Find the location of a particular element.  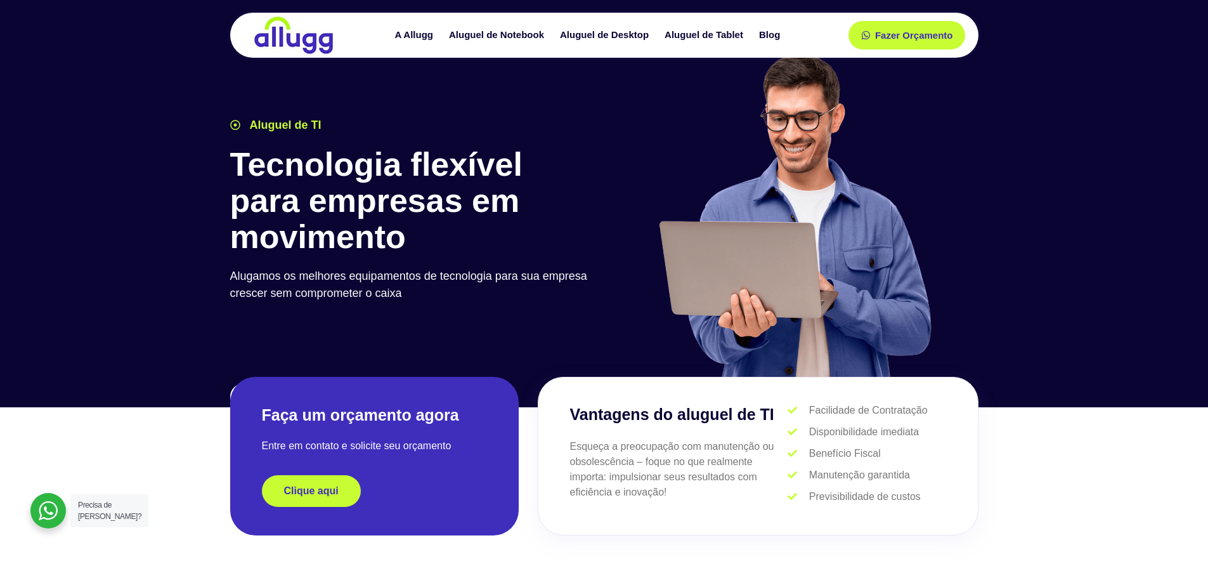

img: aluguel de ti para startups is located at coordinates (794, 215).